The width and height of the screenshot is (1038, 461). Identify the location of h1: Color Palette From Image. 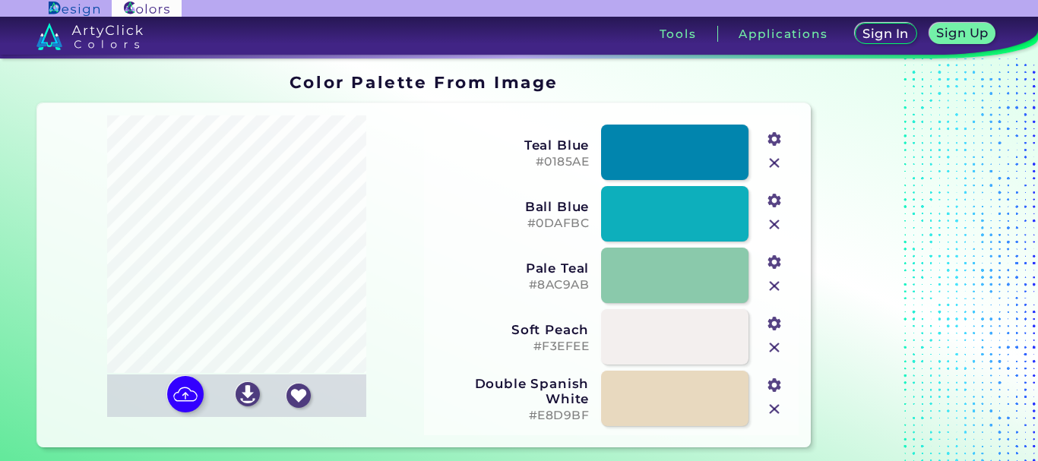
(424, 82).